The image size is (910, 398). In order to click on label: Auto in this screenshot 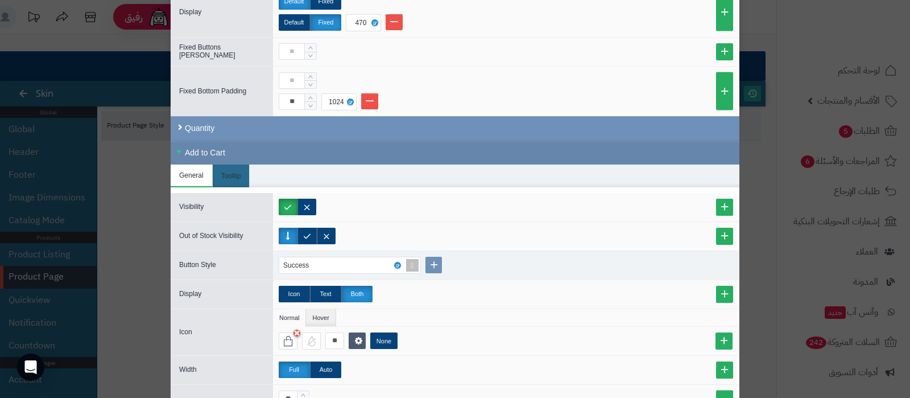, I will do `click(326, 369)`.